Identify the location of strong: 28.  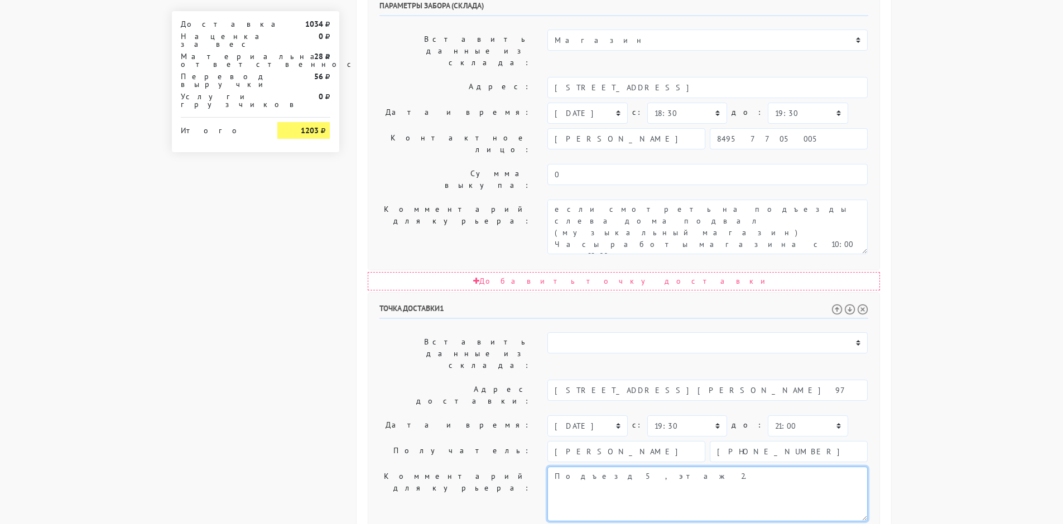
(319, 56).